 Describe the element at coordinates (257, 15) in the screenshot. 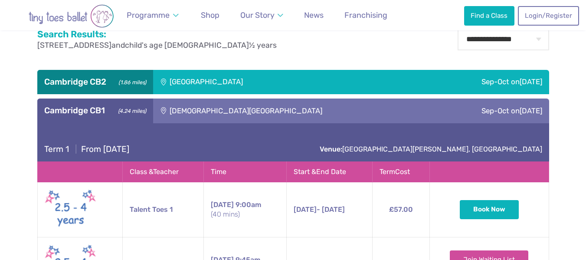

I see `span: Our Story` at that location.